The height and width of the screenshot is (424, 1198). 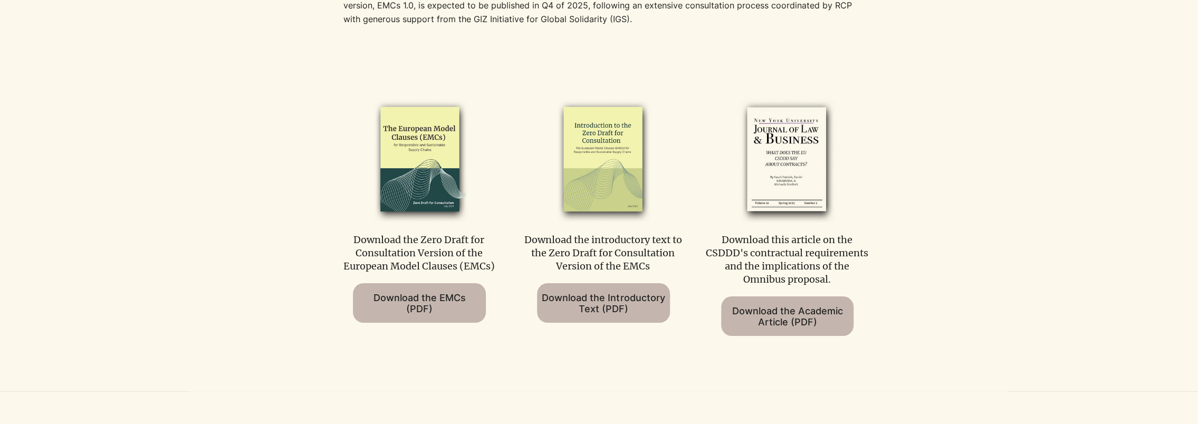 I want to click on span: Download the EMCs (PDF), so click(x=419, y=303).